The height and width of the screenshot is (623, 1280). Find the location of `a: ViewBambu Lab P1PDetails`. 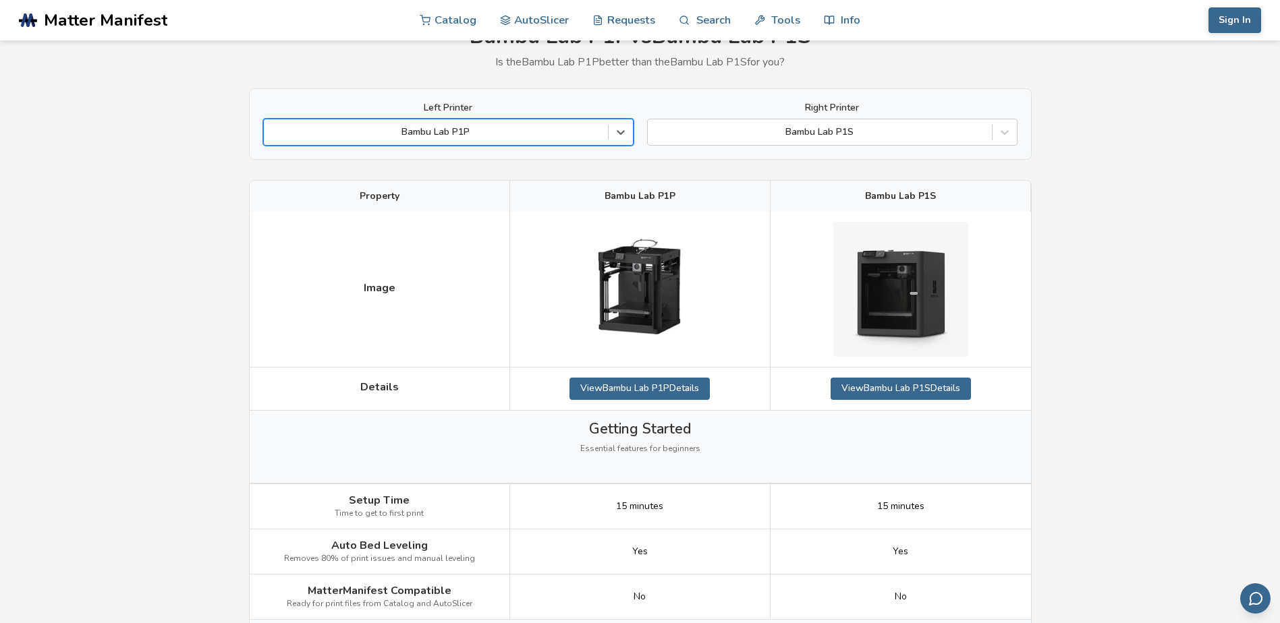

a: ViewBambu Lab P1PDetails is located at coordinates (640, 389).